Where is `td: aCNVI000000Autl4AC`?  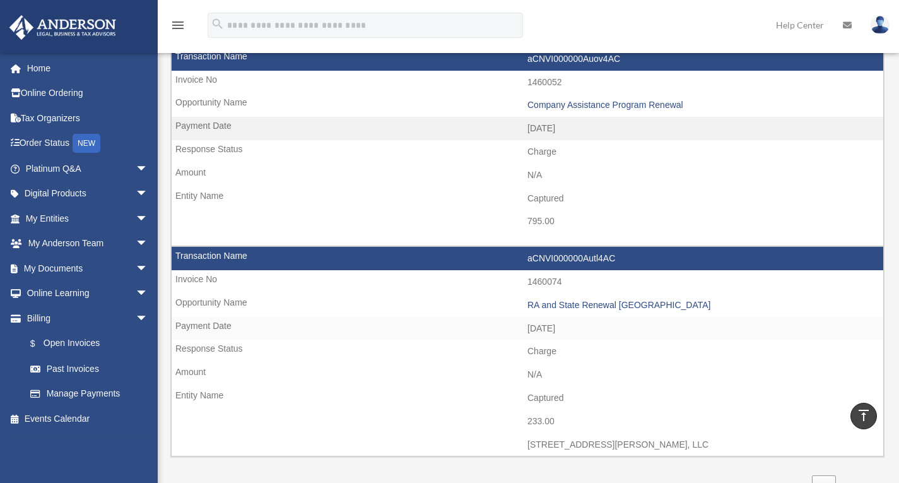
td: aCNVI000000Autl4AC is located at coordinates (527, 259).